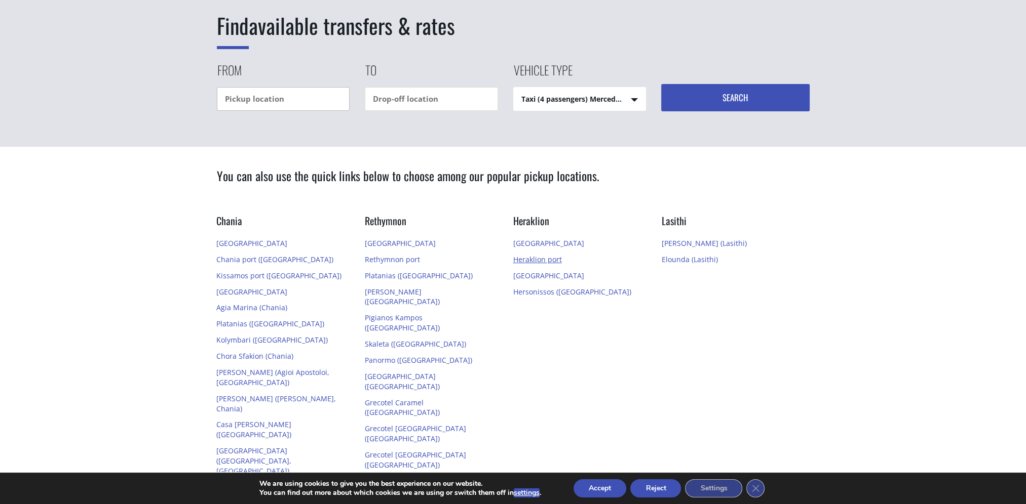  Describe the element at coordinates (735, 98) in the screenshot. I see `button: Search` at that location.